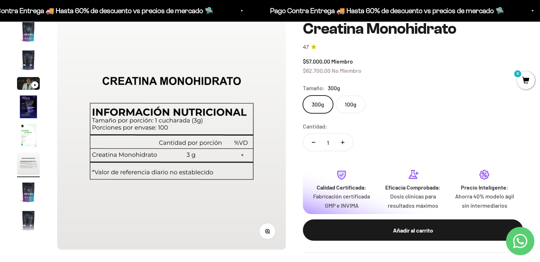  What do you see at coordinates (413, 29) in the screenshot?
I see `h1: Creatina Monohidrato` at bounding box center [413, 29].